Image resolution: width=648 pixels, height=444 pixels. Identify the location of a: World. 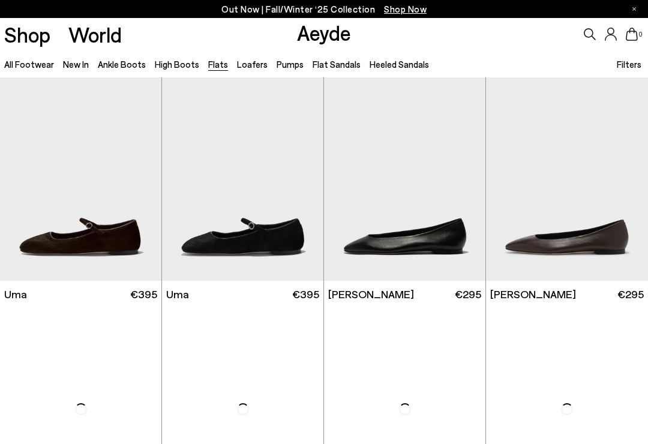
(95, 34).